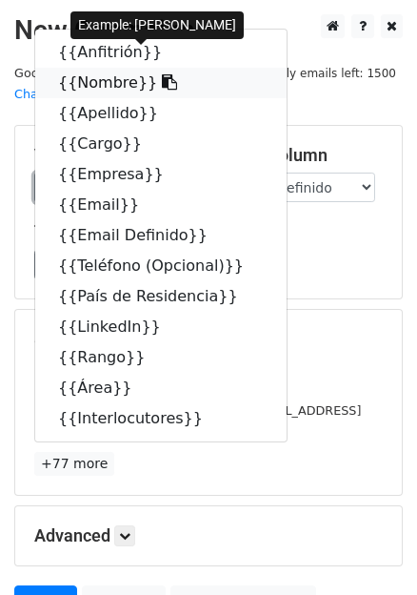 This screenshot has height=595, width=417. I want to click on small: Google Sheet:, so click(114, 84).